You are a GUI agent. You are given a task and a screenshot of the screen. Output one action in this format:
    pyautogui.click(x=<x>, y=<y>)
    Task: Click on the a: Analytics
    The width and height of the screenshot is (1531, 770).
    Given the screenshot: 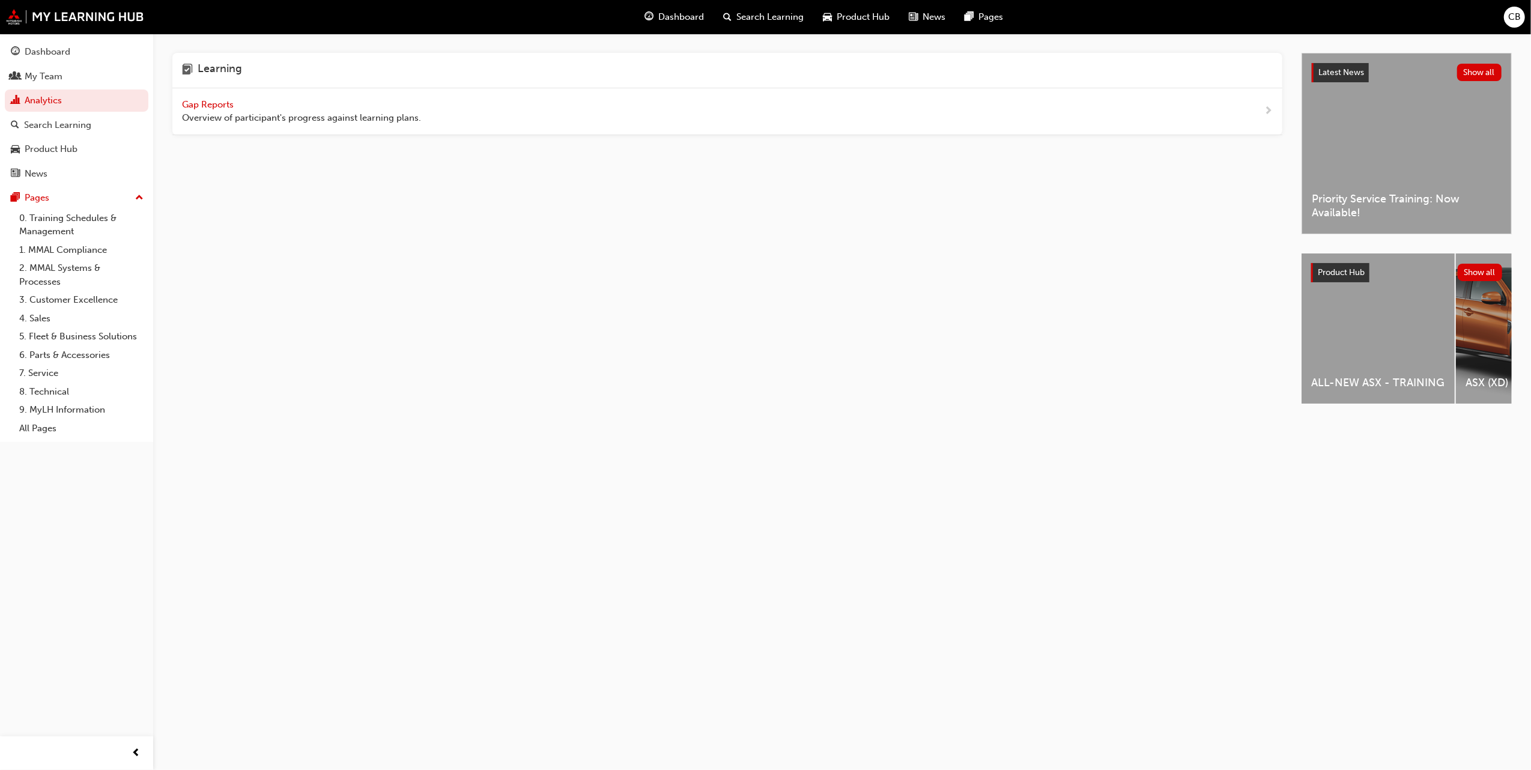 What is the action you would take?
    pyautogui.click(x=76, y=100)
    